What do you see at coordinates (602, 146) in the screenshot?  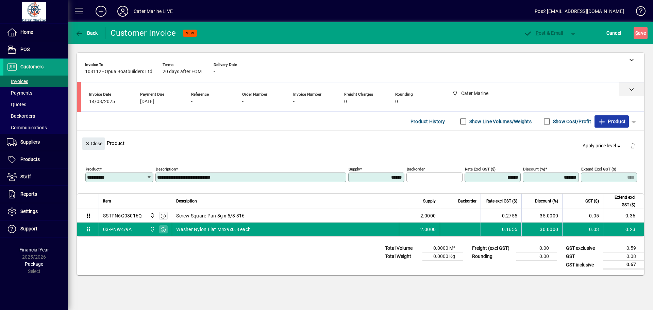 I see `span: Apply price level` at bounding box center [602, 146].